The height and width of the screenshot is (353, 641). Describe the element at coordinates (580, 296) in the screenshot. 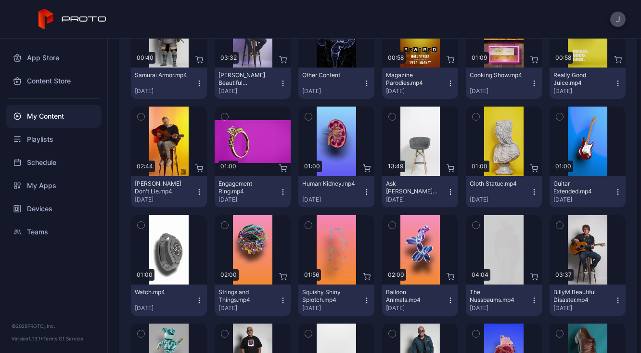

I see `div: BillyM Beautiful Disaster.mp4` at that location.